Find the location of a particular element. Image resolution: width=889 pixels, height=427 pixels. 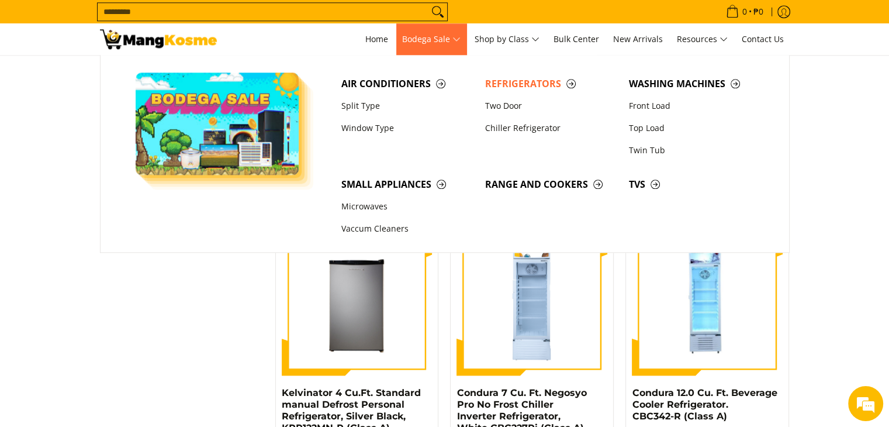

a: Washing Machines is located at coordinates (695, 84).